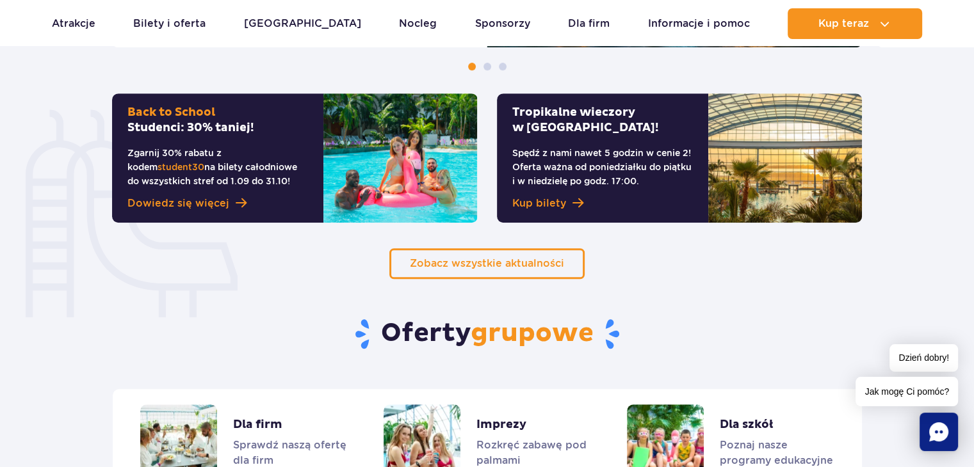  I want to click on a: Kup bilety, so click(602, 204).